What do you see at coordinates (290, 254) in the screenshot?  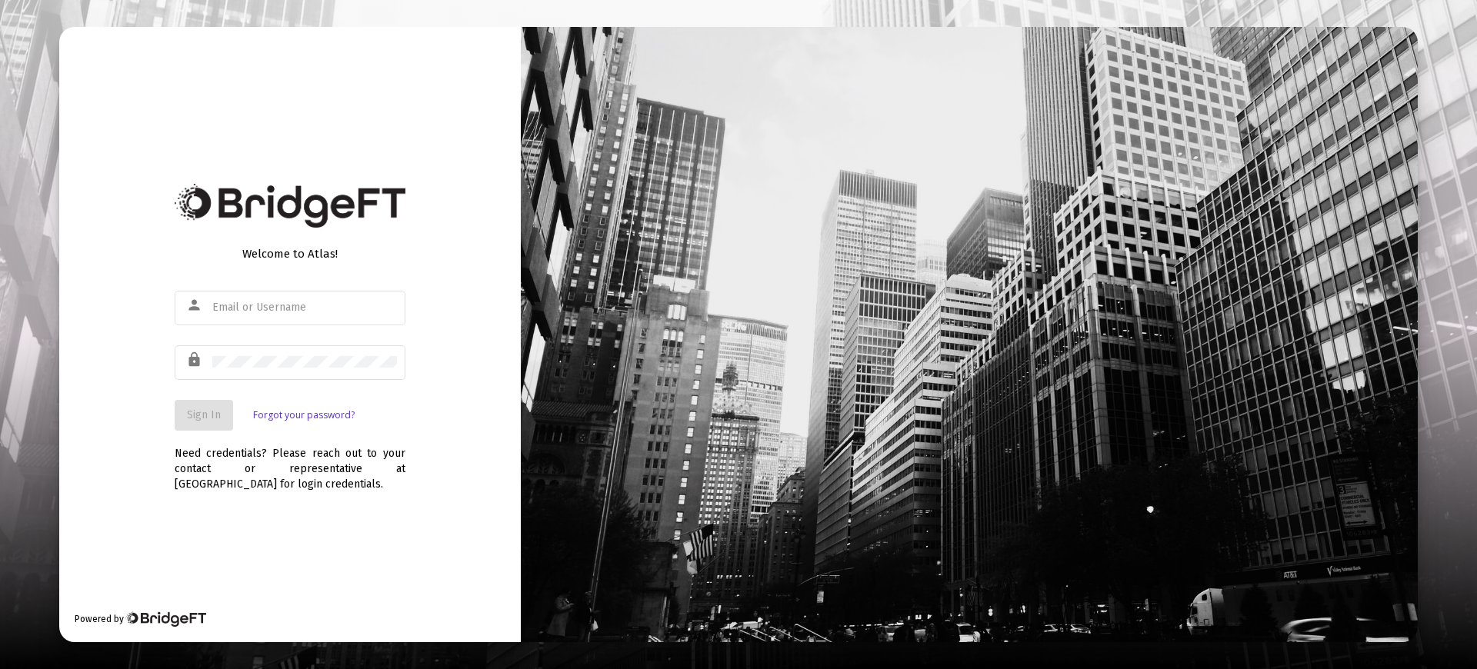 I see `div: Welcome to Atlas!` at bounding box center [290, 254].